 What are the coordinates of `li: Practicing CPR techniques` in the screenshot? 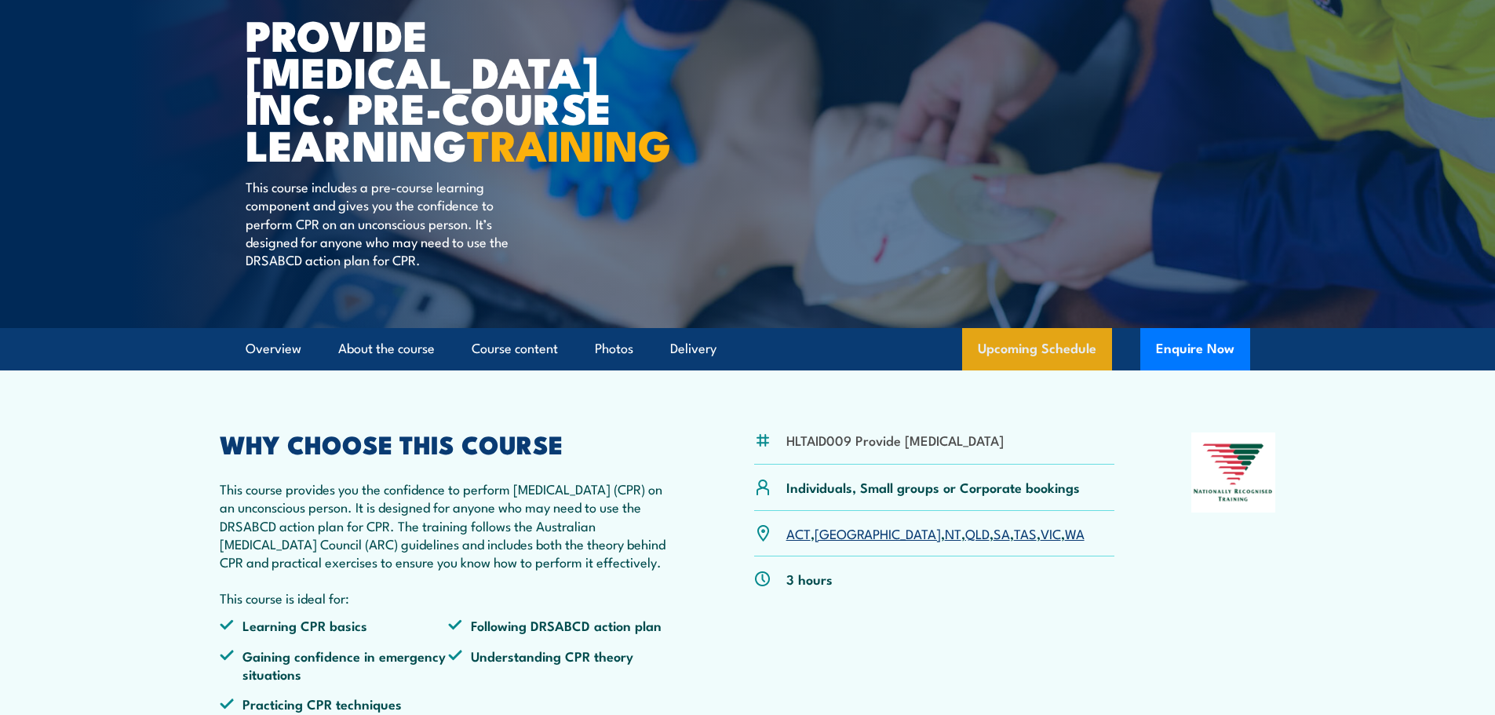 It's located at (334, 703).